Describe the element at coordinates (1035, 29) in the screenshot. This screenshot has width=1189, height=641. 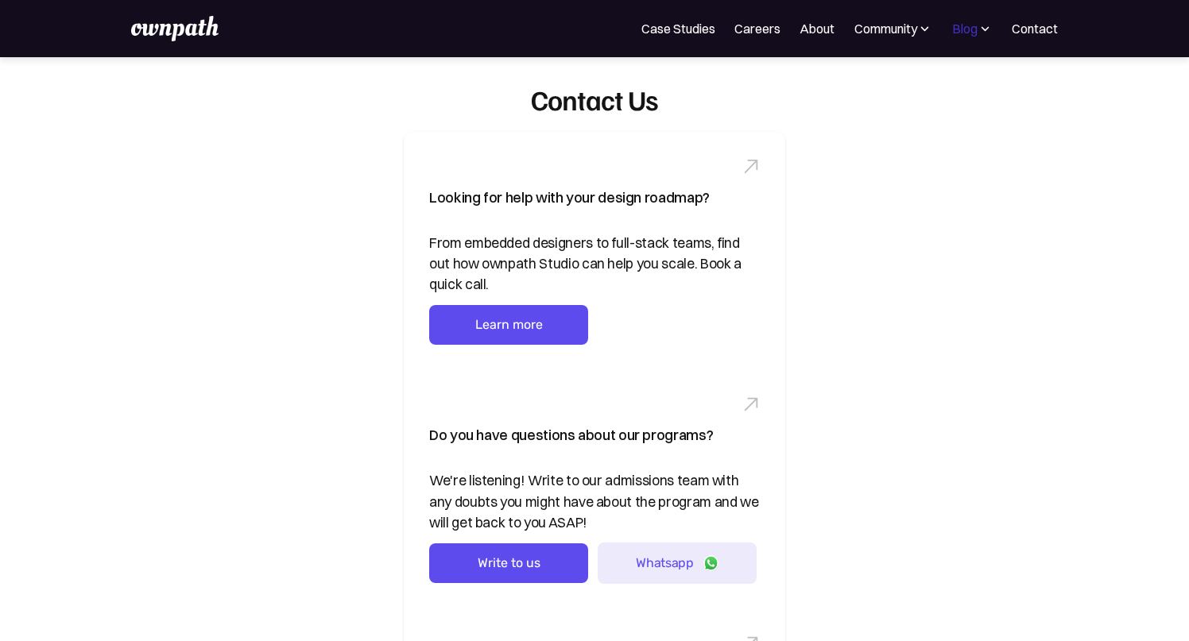
I see `a: Contact` at that location.